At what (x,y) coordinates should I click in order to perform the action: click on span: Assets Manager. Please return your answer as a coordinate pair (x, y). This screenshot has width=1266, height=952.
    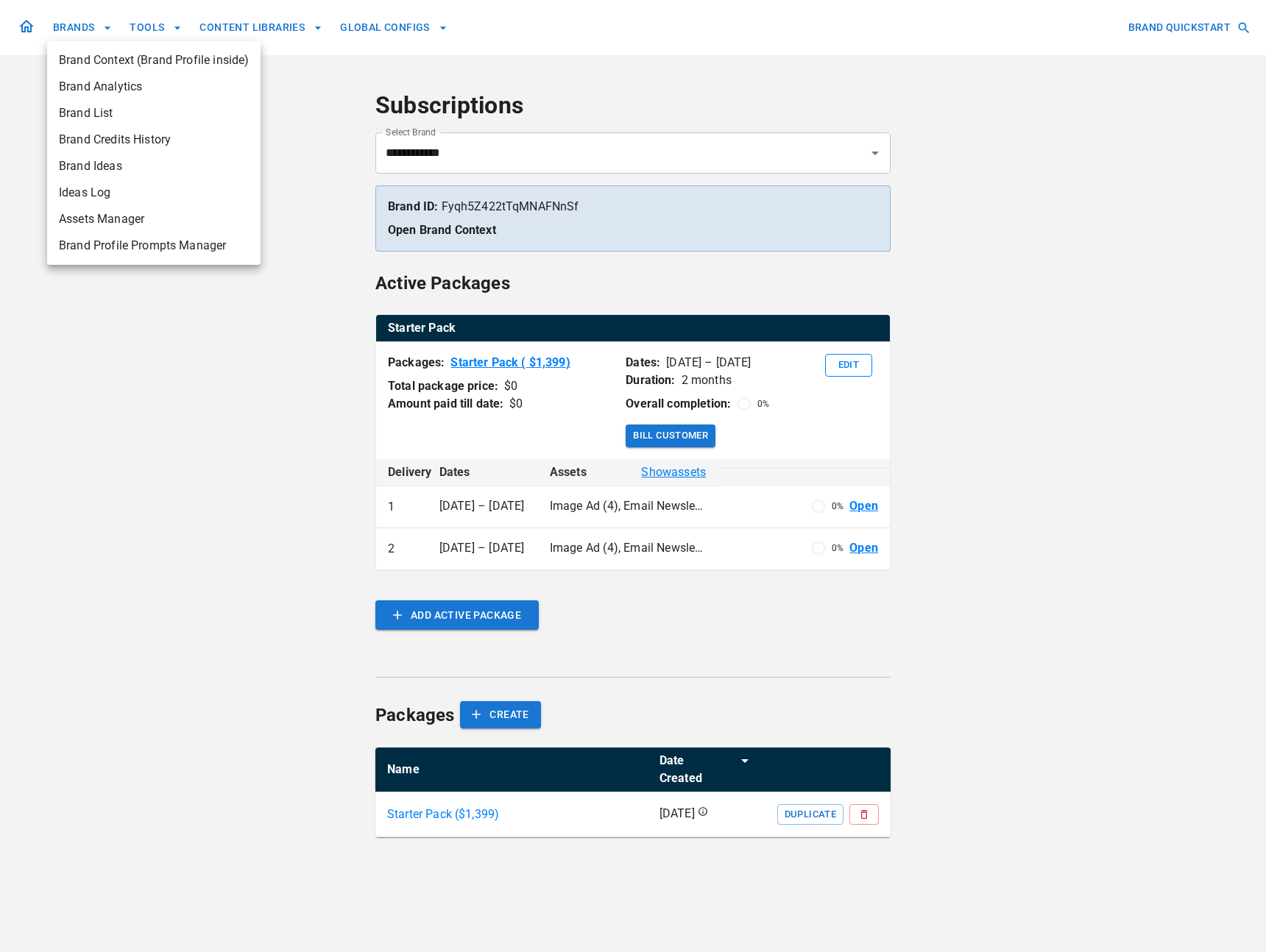
    Looking at the image, I should click on (154, 219).